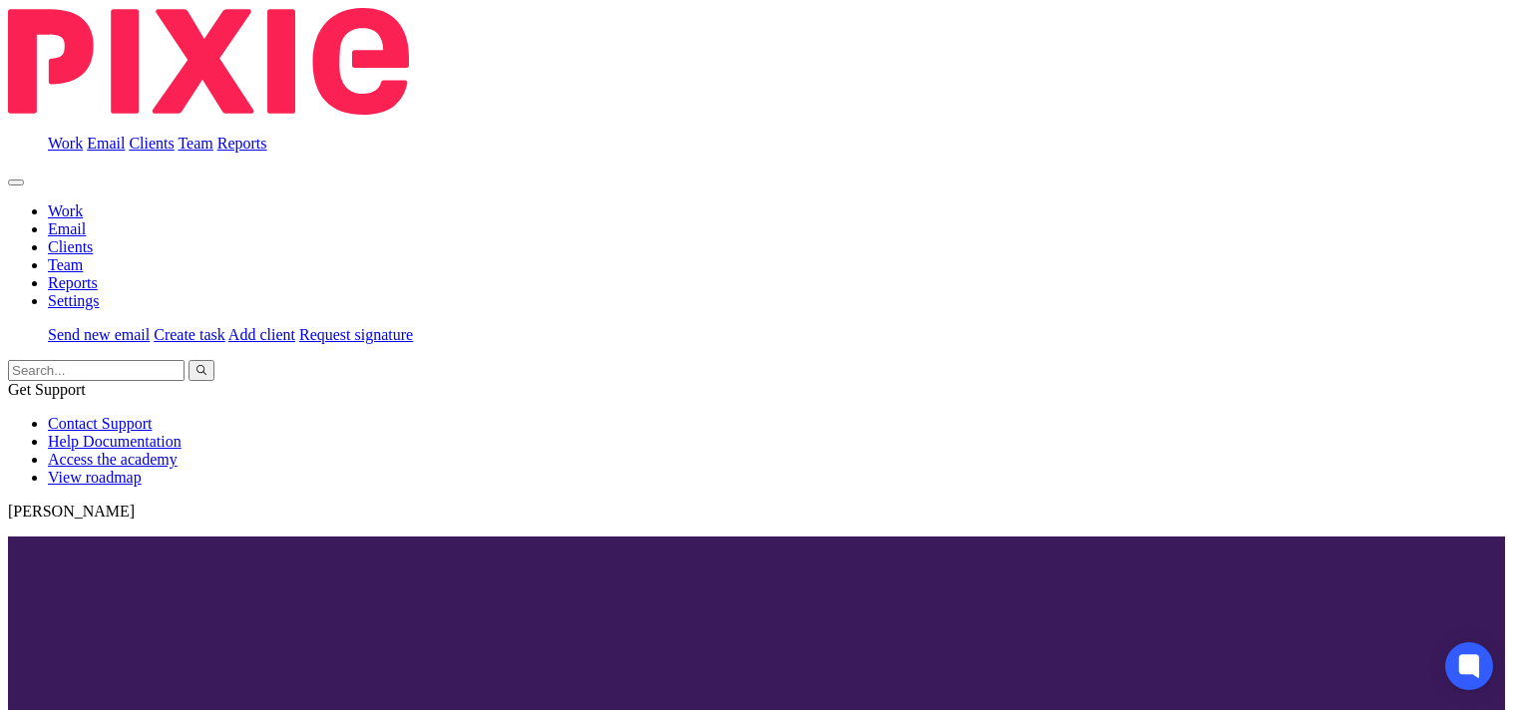 This screenshot has height=710, width=1513. I want to click on span: Help Documentation, so click(115, 441).